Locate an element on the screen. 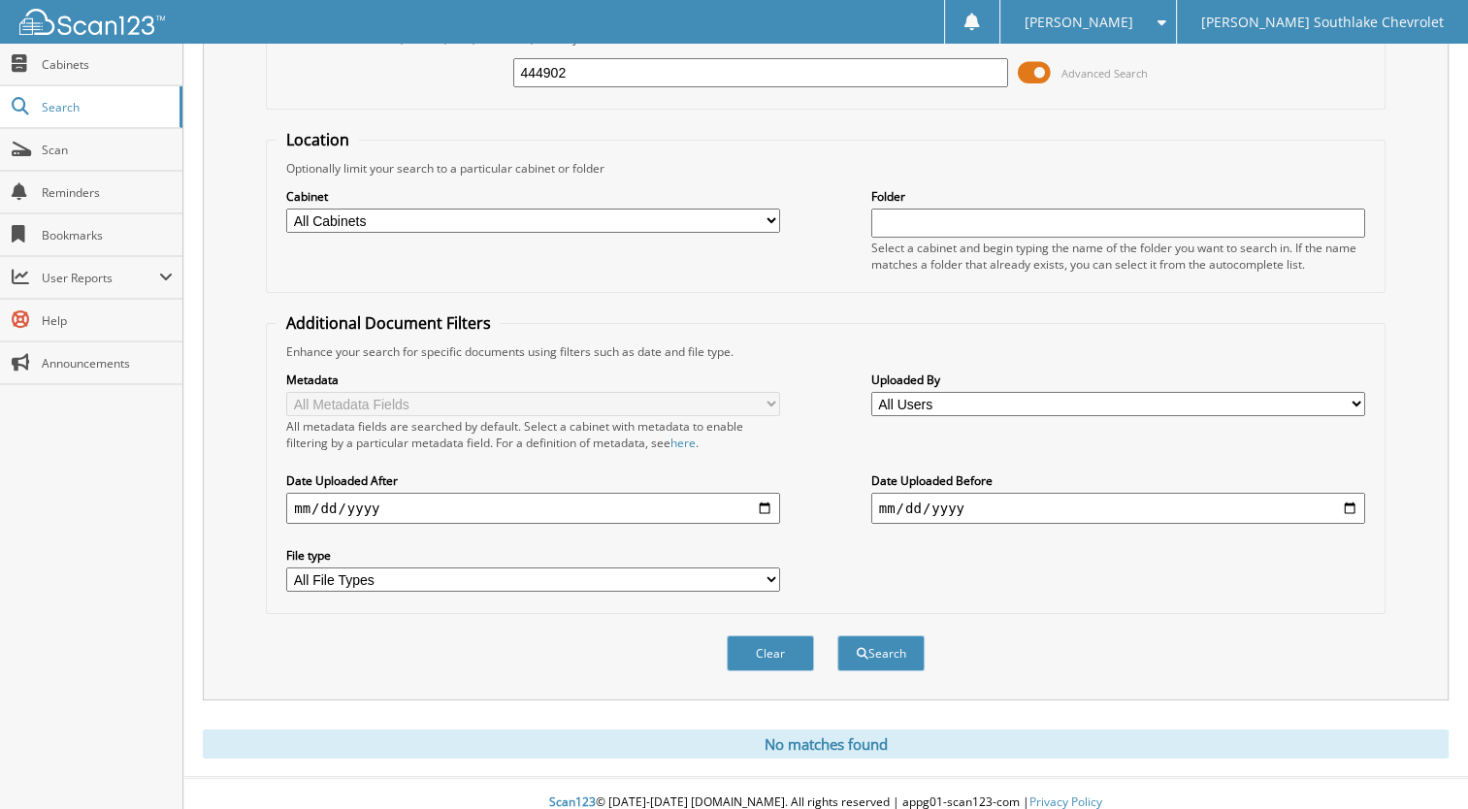 Image resolution: width=1468 pixels, height=809 pixels. label: Date Uploaded After is located at coordinates (533, 480).